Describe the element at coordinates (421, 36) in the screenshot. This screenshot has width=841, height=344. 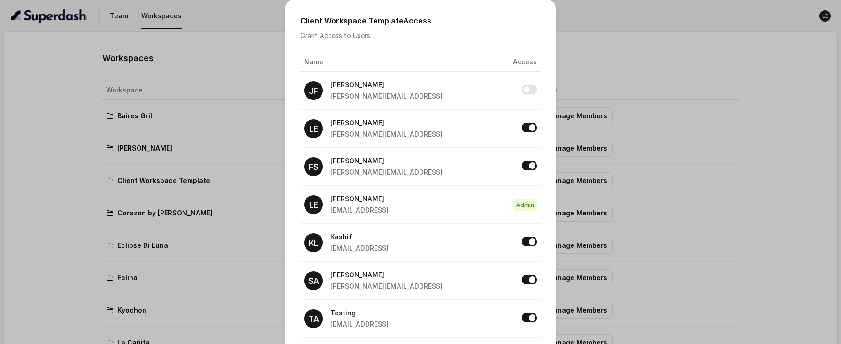
I see `p: Grant Access to Users` at that location.